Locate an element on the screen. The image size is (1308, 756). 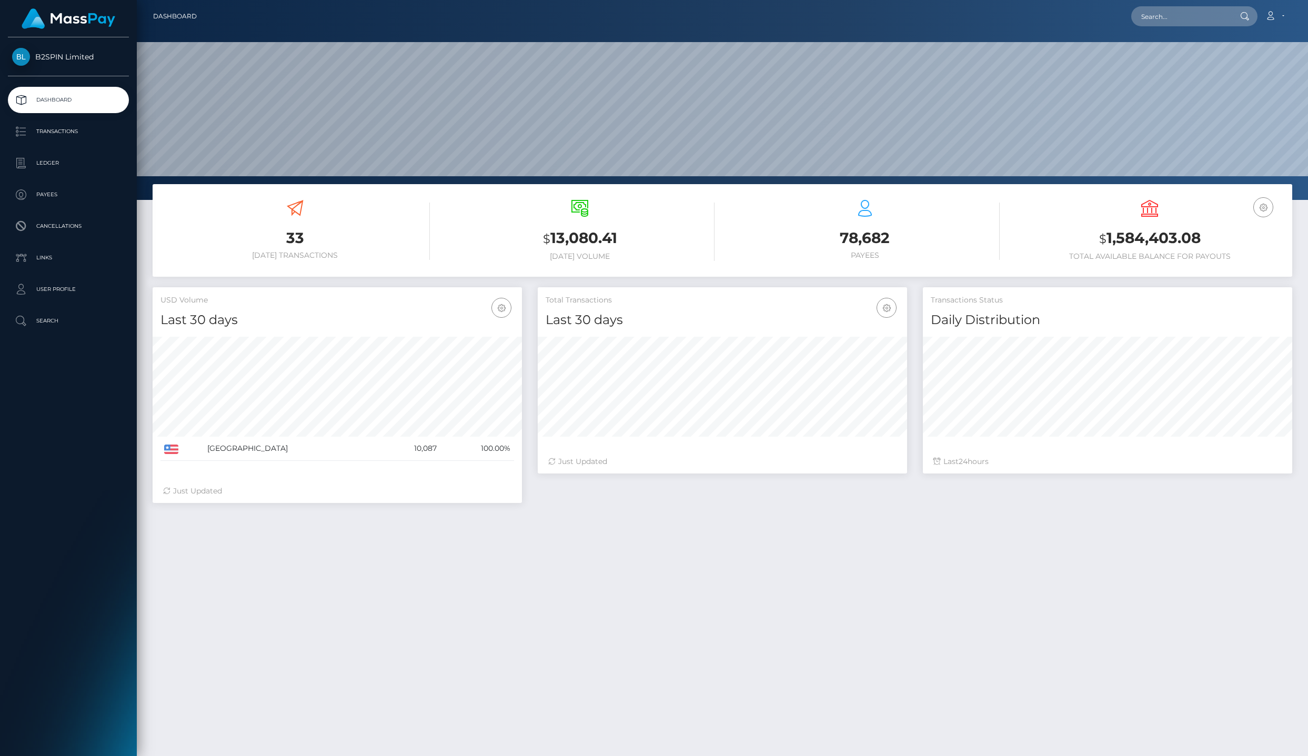
a: Search is located at coordinates (68, 321).